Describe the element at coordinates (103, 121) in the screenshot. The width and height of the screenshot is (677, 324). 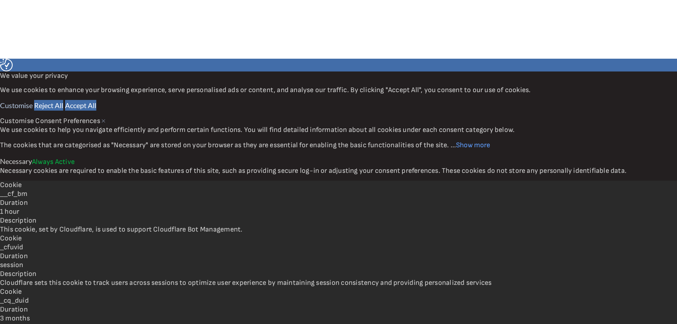
I see `img: Close` at that location.